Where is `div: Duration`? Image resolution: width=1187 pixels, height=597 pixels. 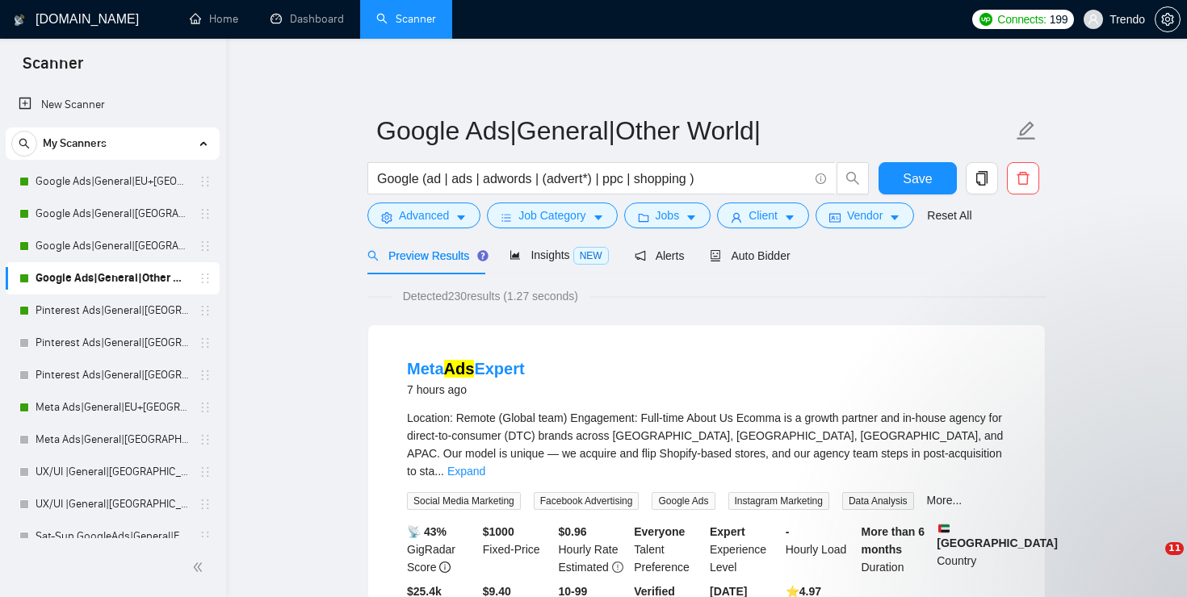
div: Duration is located at coordinates (896, 550).